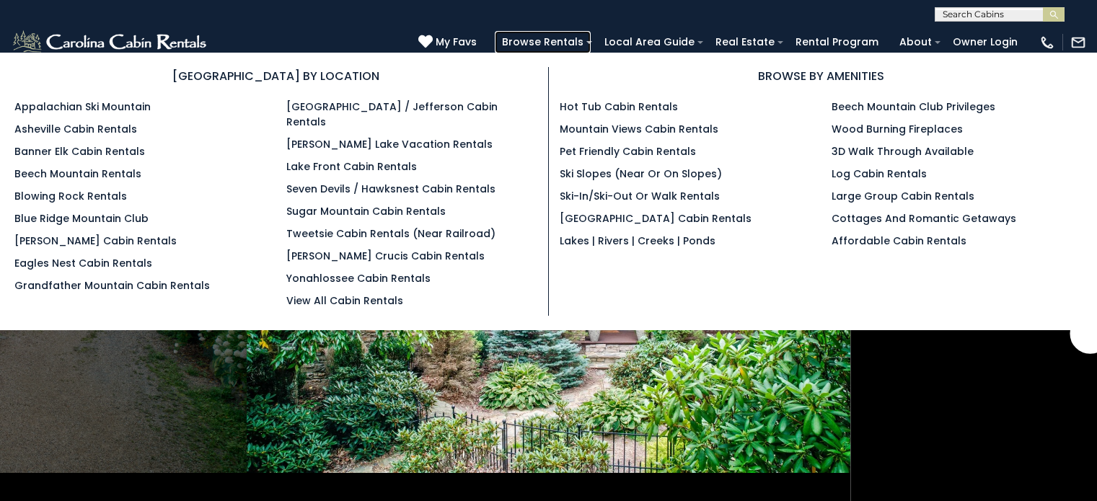 The height and width of the screenshot is (501, 1097). Describe the element at coordinates (913, 107) in the screenshot. I see `a: Beech Mountain Club Privileges` at that location.